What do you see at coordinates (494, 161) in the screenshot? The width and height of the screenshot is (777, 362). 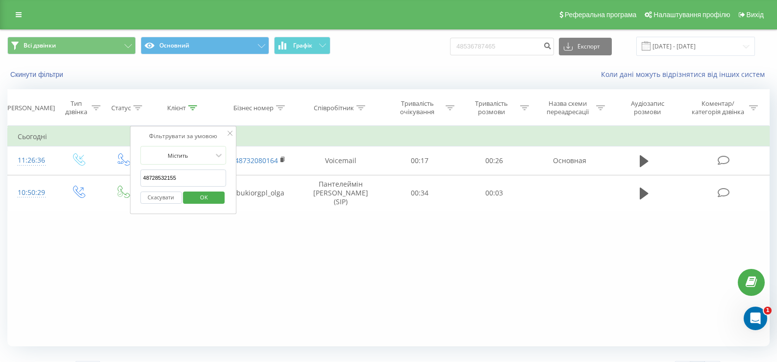 I see `td: 00:26` at bounding box center [494, 161].